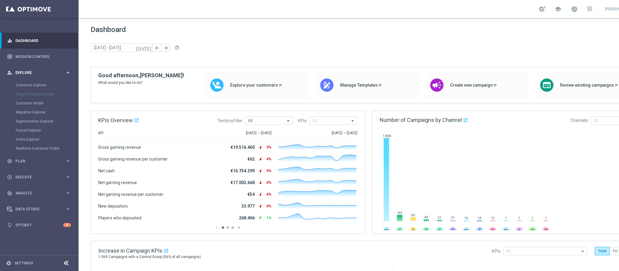 This screenshot has height=271, width=619. What do you see at coordinates (40, 161) in the screenshot?
I see `span: Plan` at bounding box center [40, 161].